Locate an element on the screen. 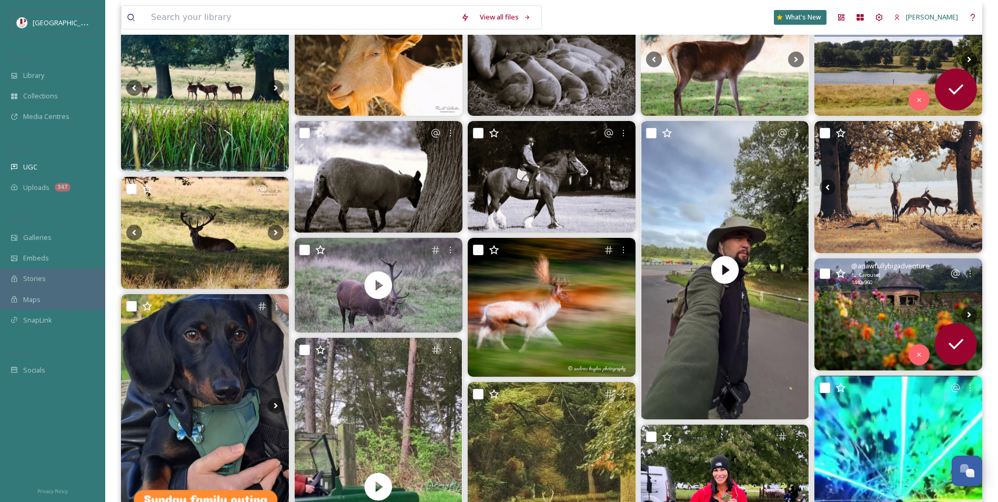 Image resolution: width=998 pixels, height=502 pixels. img: 📍Tatton Park, Cheshire, with the best company is located at coordinates (898, 314).